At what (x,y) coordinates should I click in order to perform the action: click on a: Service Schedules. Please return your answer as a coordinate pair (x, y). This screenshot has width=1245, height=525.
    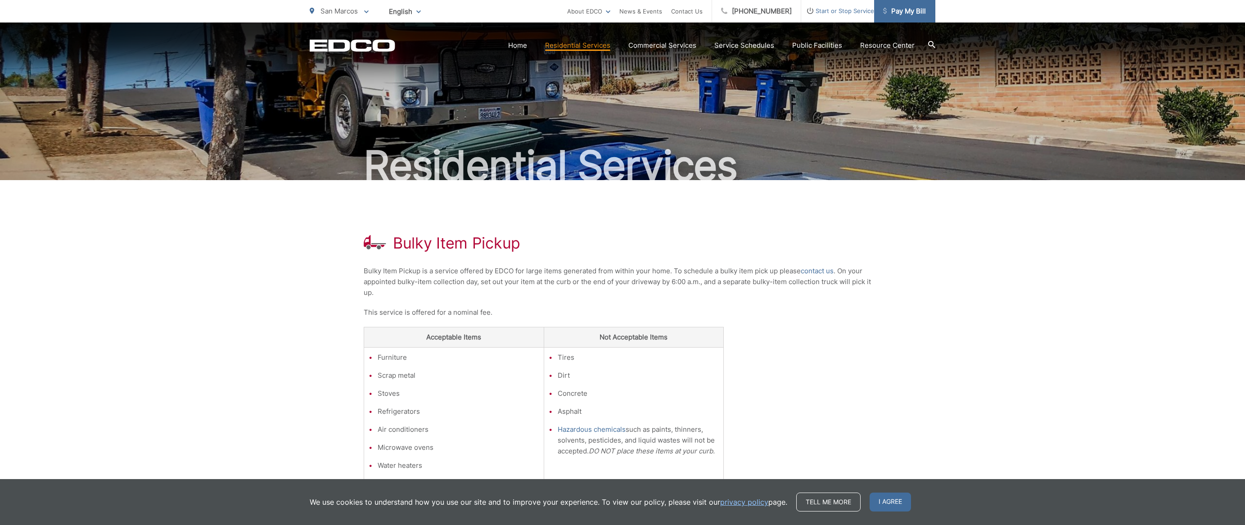
    Looking at the image, I should click on (744, 45).